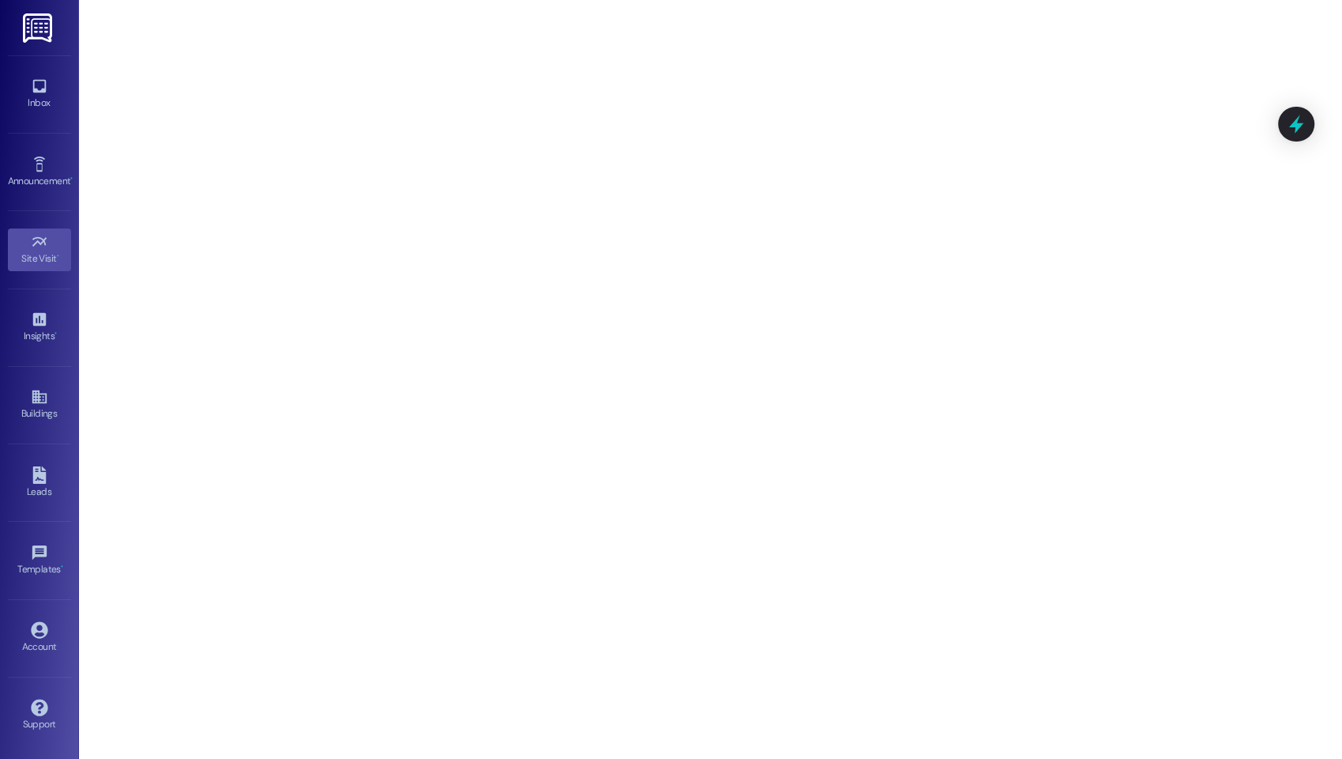 The height and width of the screenshot is (759, 1342). What do you see at coordinates (40, 715) in the screenshot?
I see `a: Support` at bounding box center [40, 715].